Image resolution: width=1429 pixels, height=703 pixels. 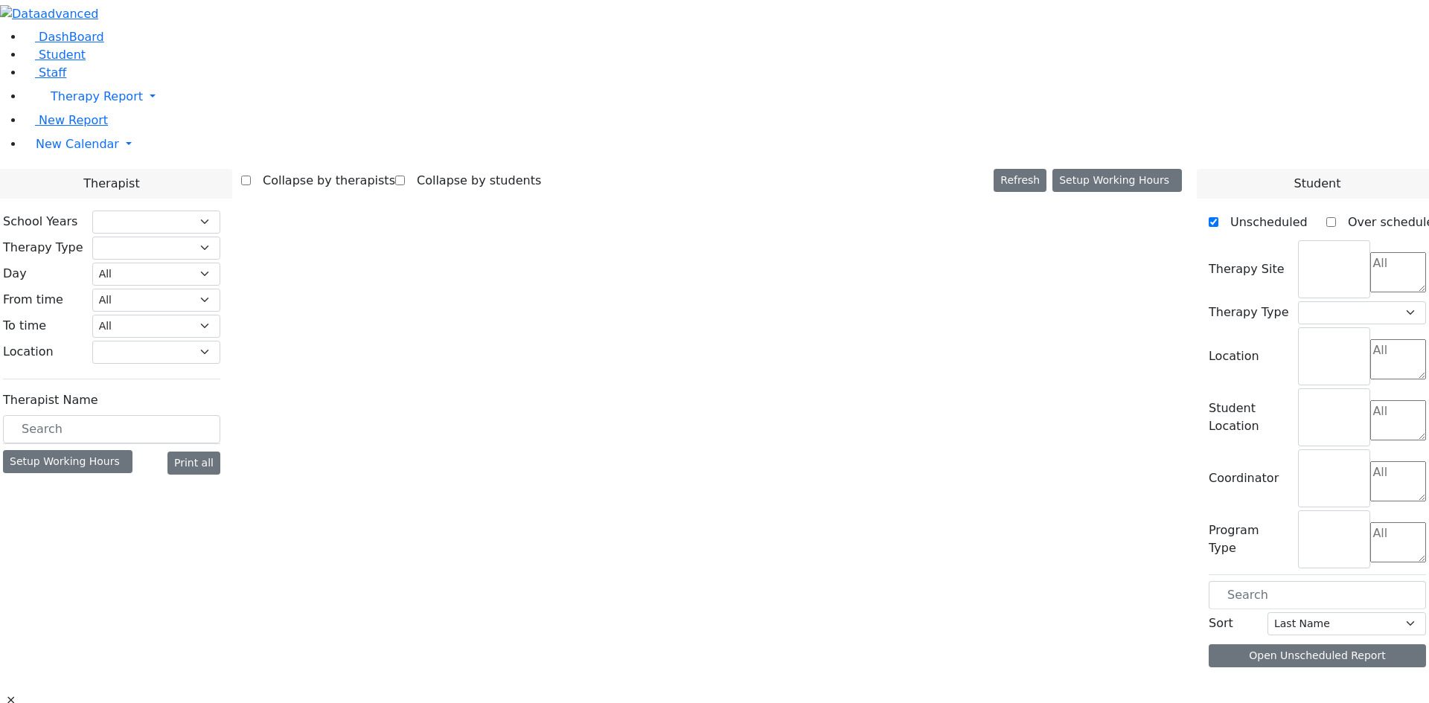 What do you see at coordinates (45, 72) in the screenshot?
I see `a: Staff` at bounding box center [45, 72].